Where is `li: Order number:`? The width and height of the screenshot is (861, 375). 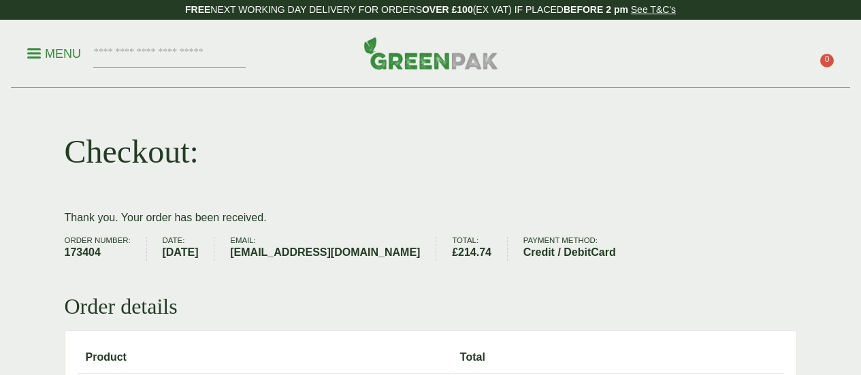 li: Order number: is located at coordinates (106, 249).